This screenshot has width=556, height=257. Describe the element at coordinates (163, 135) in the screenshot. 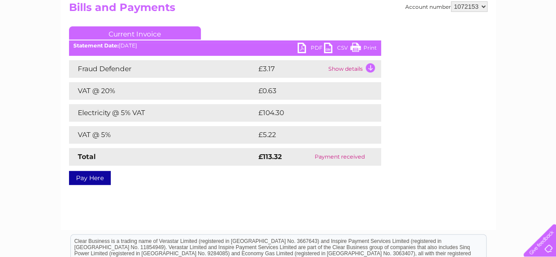

I see `td: VAT @ 5%` at that location.